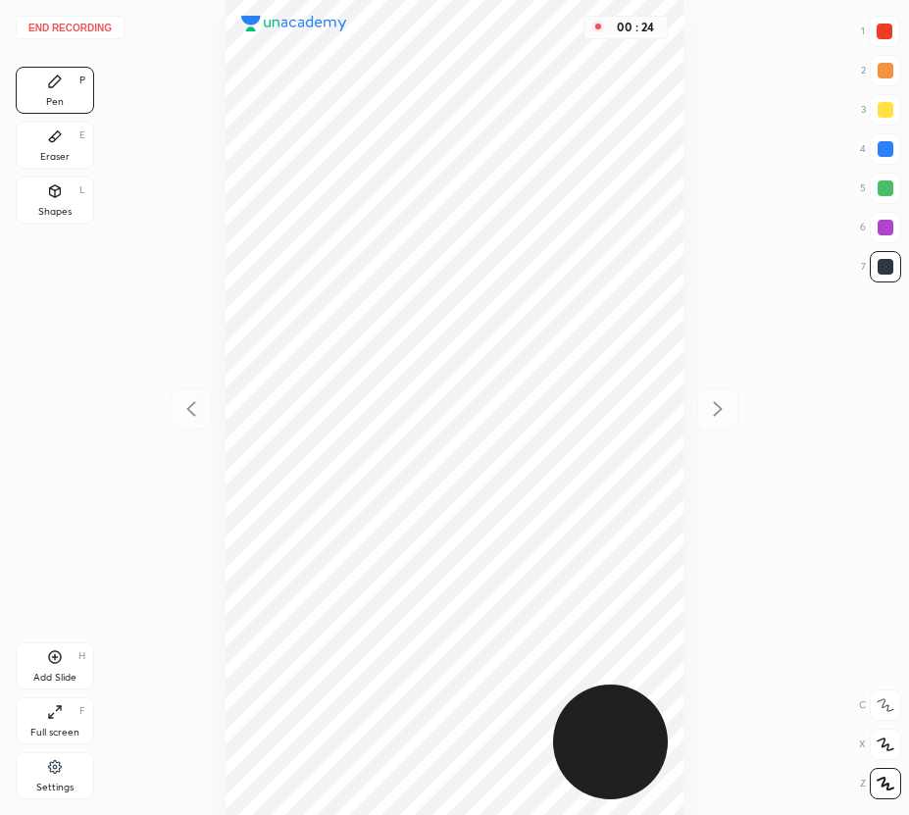  What do you see at coordinates (880, 745) in the screenshot?
I see `div: X` at bounding box center [880, 745].